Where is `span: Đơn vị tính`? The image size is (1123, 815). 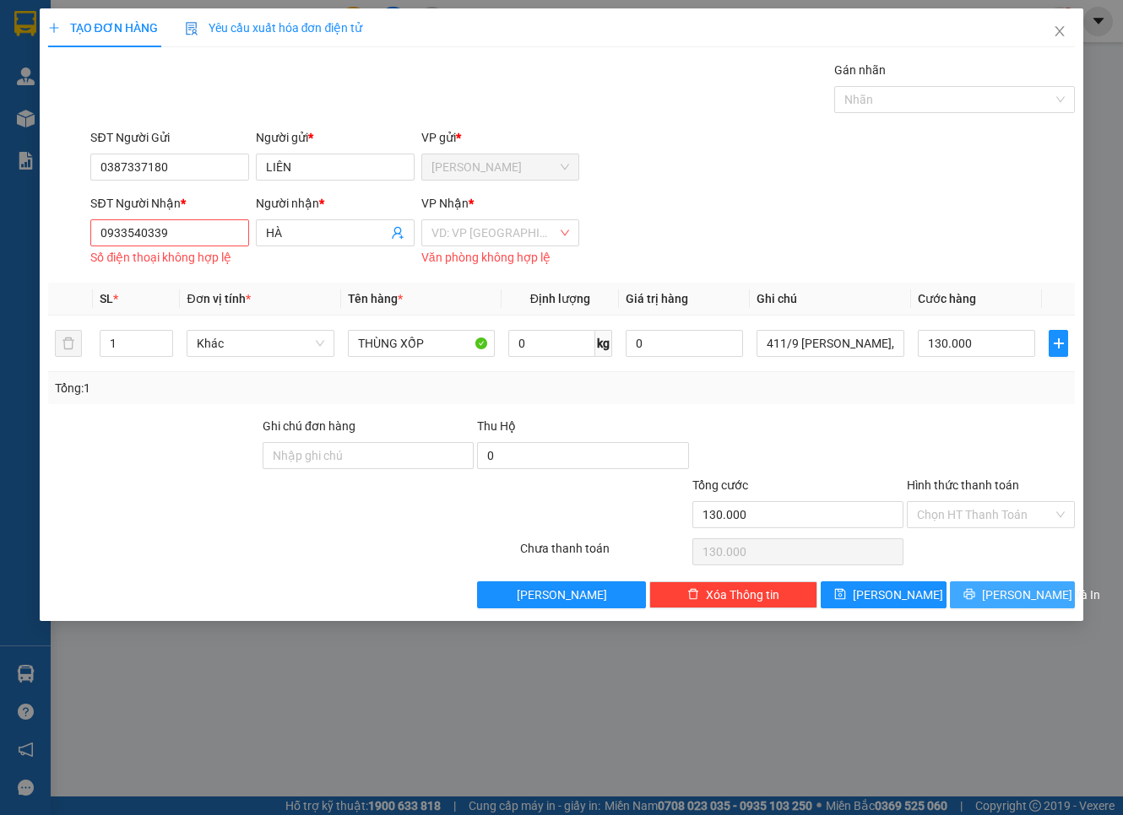 span: Đơn vị tính is located at coordinates (218, 299).